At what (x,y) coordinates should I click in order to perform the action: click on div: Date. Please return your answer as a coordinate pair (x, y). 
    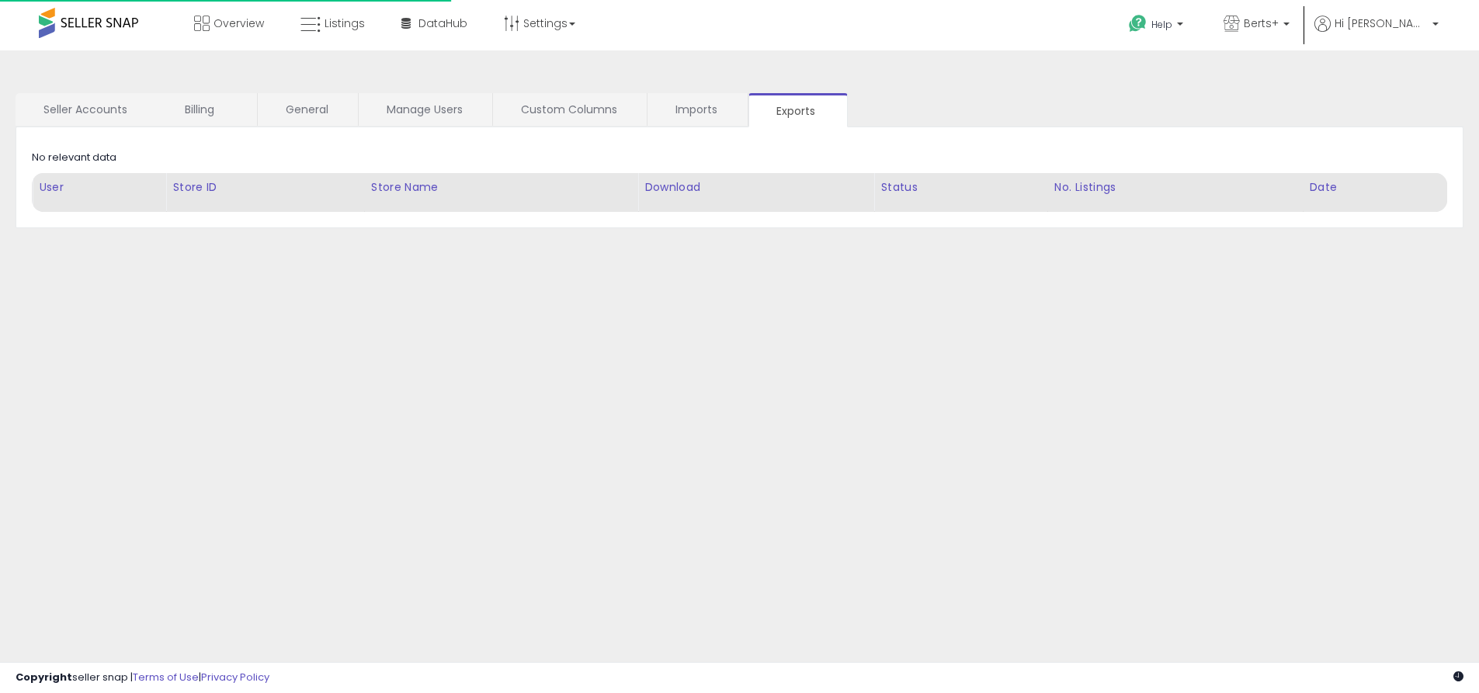
    Looking at the image, I should click on (1375, 187).